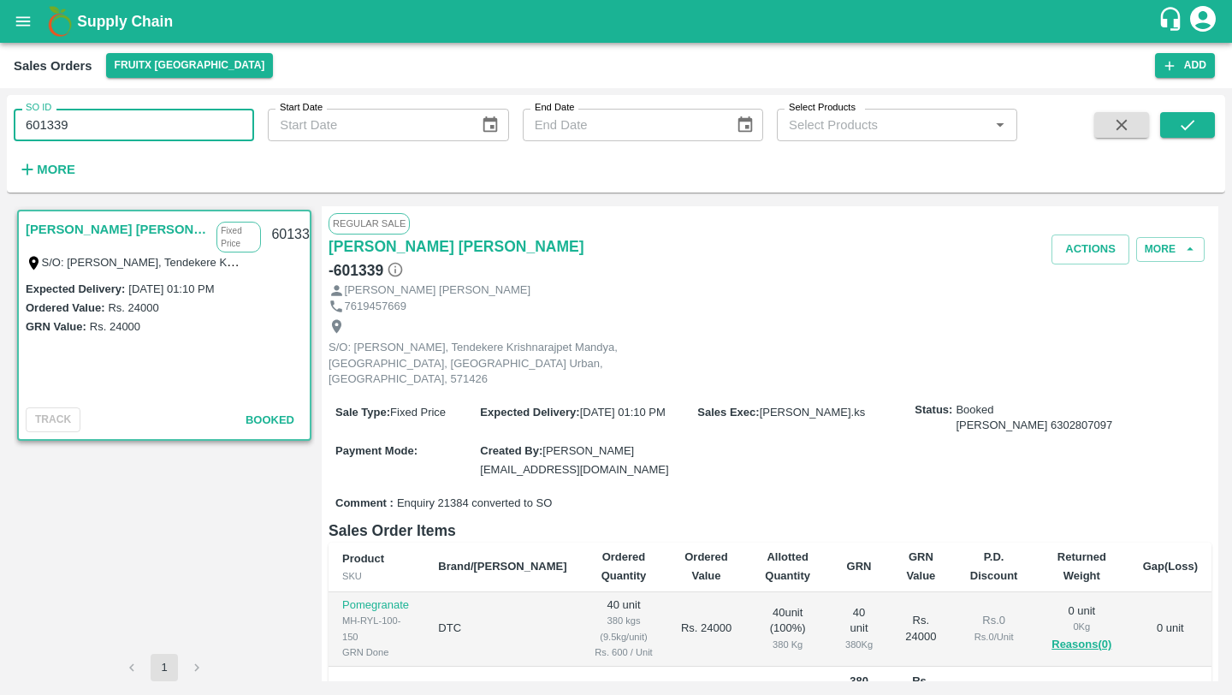 This screenshot has height=695, width=1232. I want to click on b: Allotted Quantity, so click(787, 566).